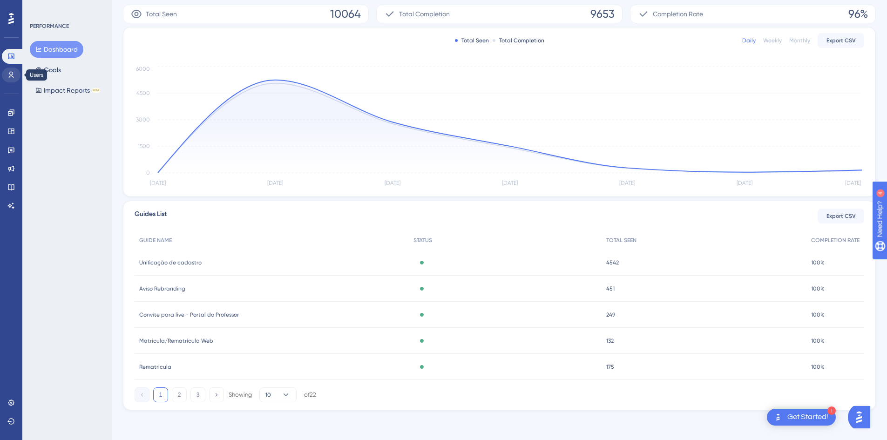  Describe the element at coordinates (602, 14) in the screenshot. I see `span: 9653` at that location.